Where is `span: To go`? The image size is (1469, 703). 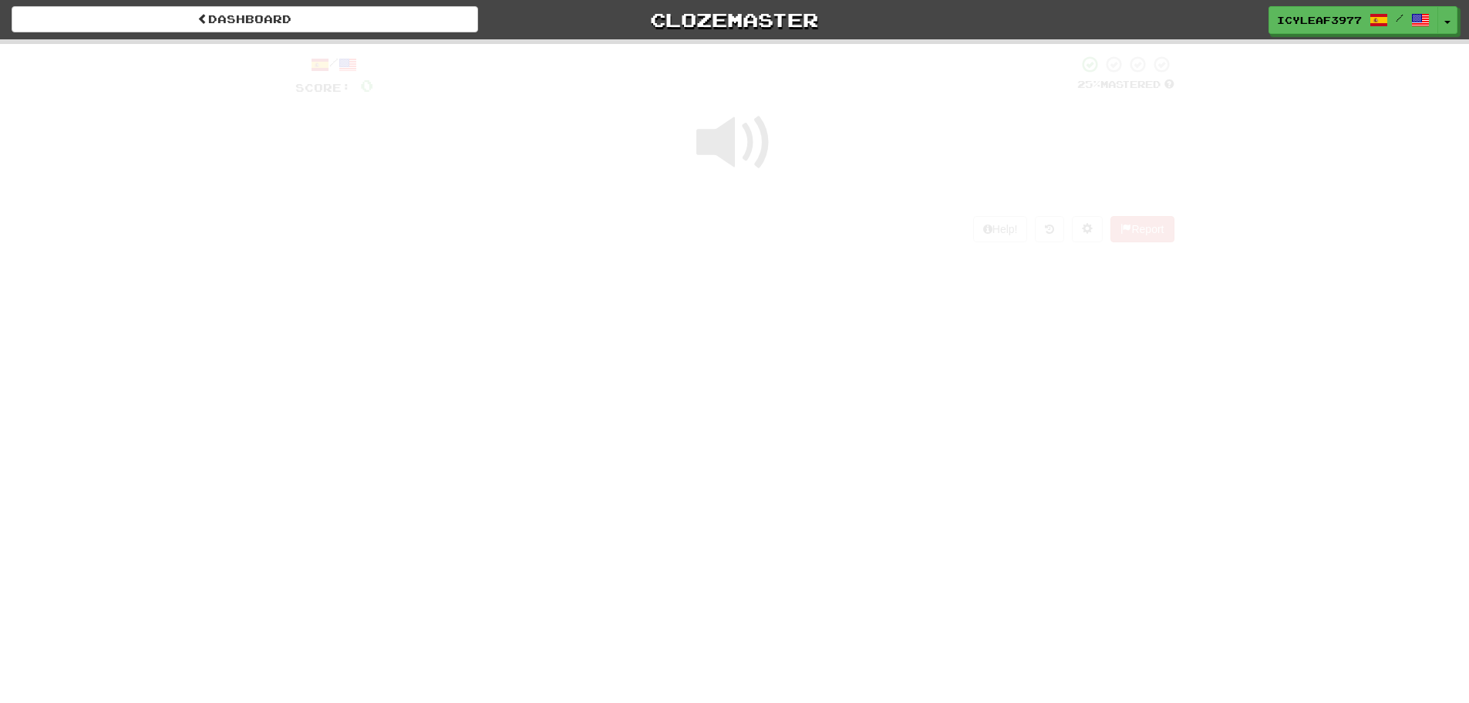
span: To go is located at coordinates (1018, 51).